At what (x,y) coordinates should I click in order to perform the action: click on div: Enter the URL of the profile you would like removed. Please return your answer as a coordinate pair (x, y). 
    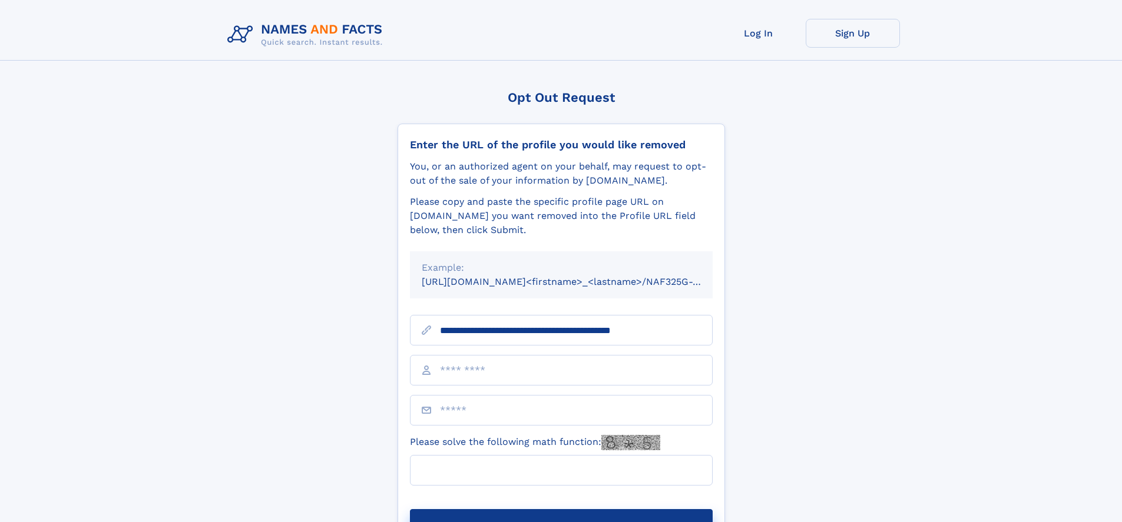
    Looking at the image, I should click on (561, 145).